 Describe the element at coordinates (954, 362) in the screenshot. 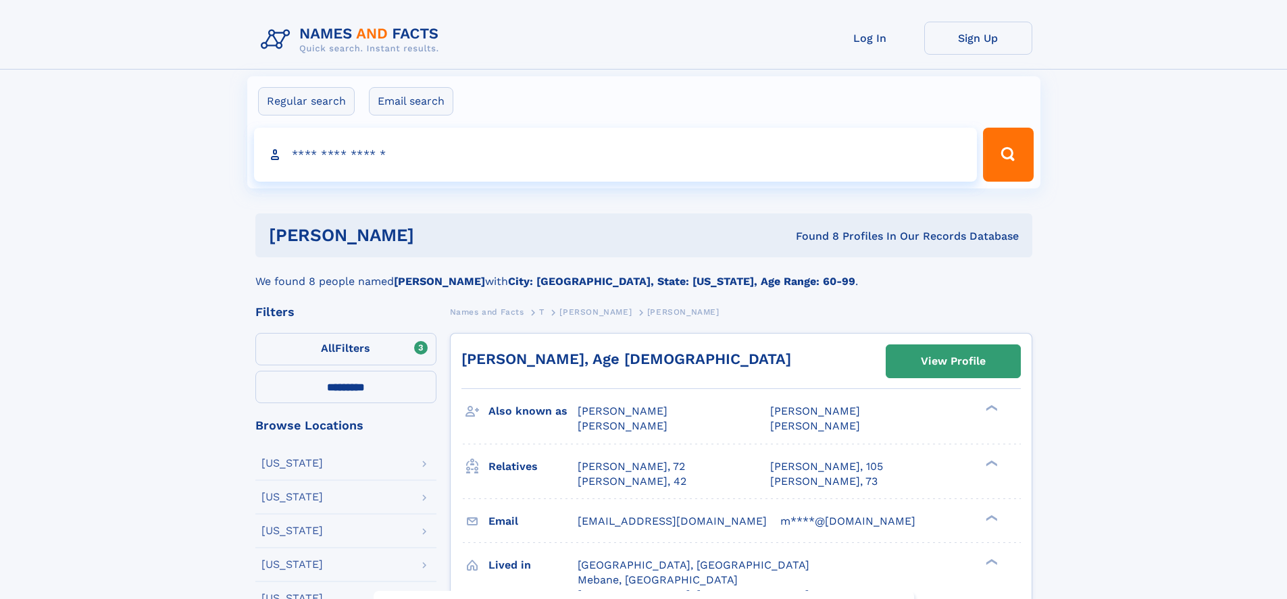

I see `a: View Profile` at that location.